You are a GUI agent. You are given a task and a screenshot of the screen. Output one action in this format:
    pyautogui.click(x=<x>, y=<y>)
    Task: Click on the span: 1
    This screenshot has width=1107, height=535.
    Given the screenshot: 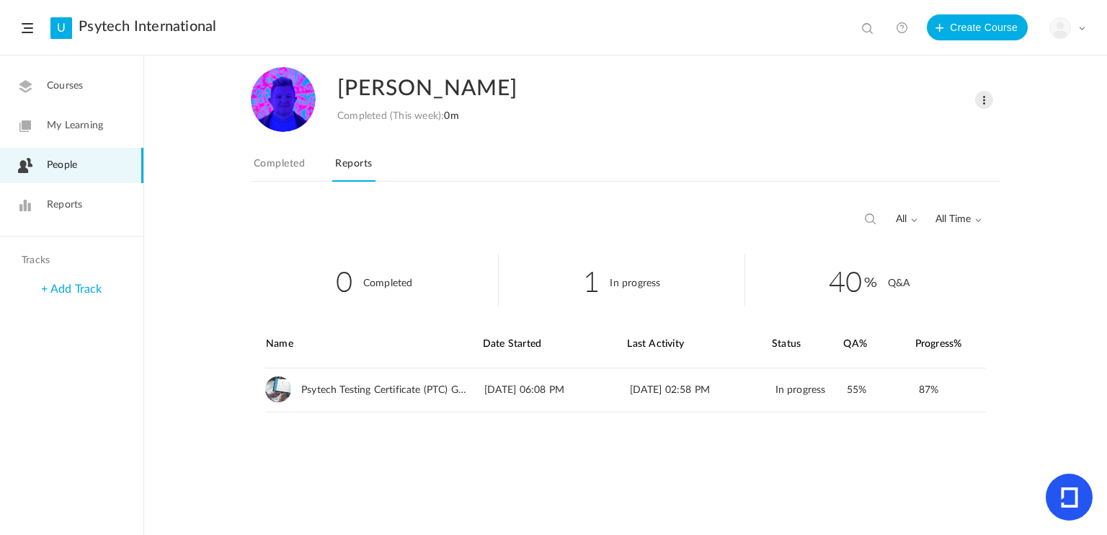 What is the action you would take?
    pyautogui.click(x=591, y=280)
    